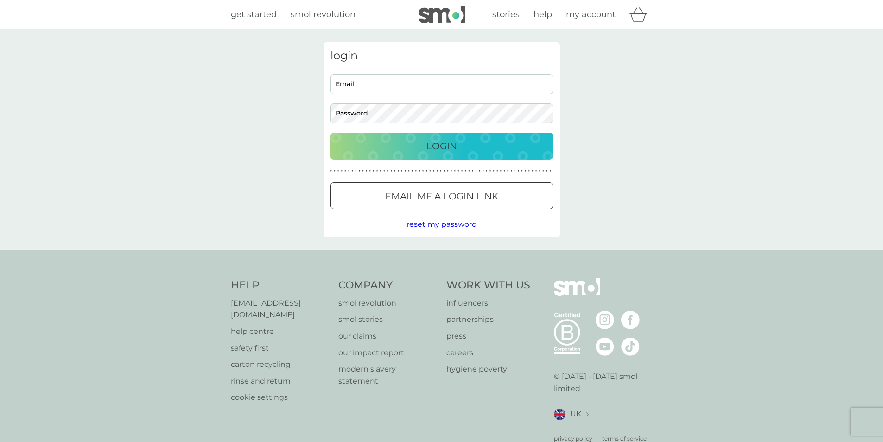 The image size is (883, 442). Describe the element at coordinates (387, 303) in the screenshot. I see `p: smol revolution` at that location.